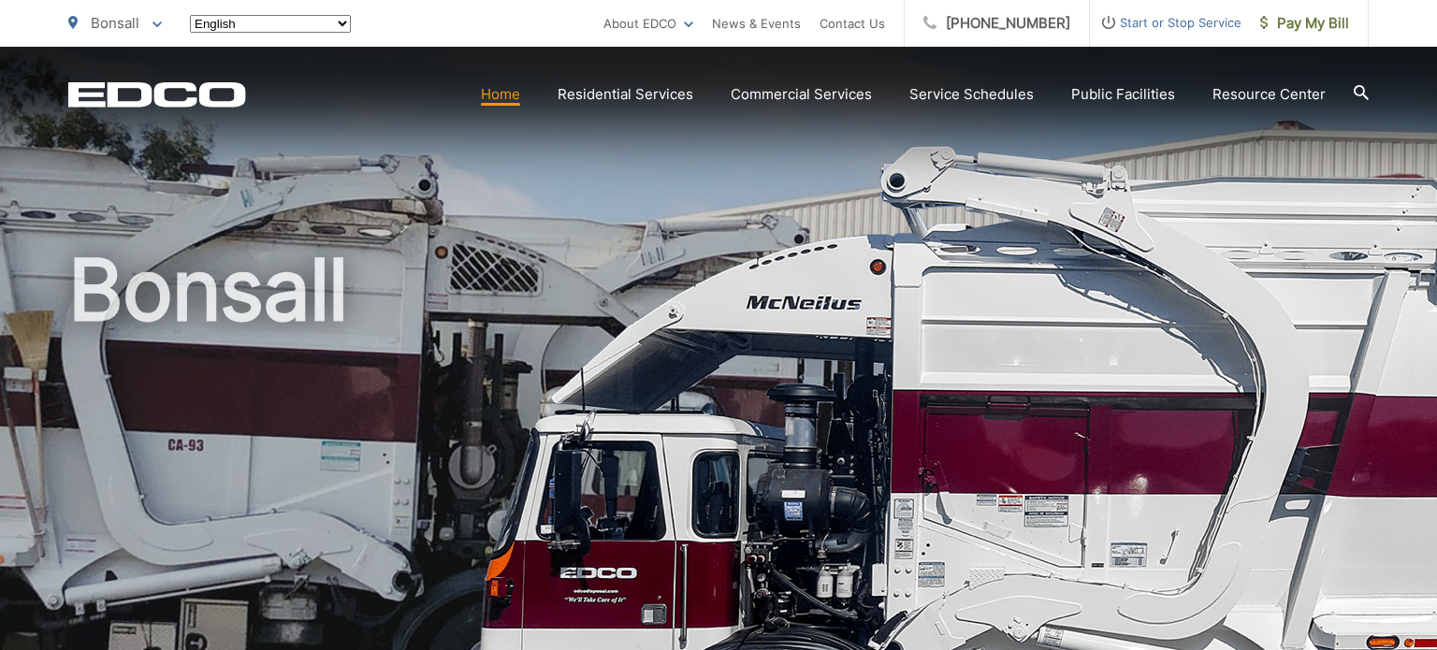  What do you see at coordinates (852, 23) in the screenshot?
I see `a: Contact Us` at bounding box center [852, 23].